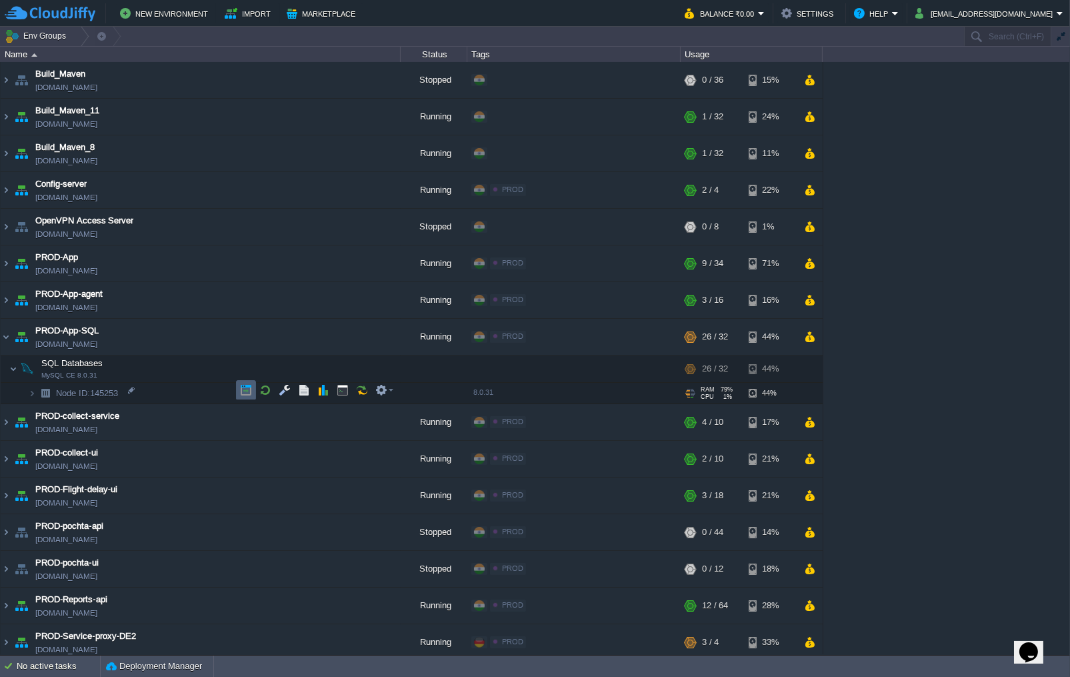 This screenshot has height=677, width=1070. I want to click on div: 15%, so click(770, 80).